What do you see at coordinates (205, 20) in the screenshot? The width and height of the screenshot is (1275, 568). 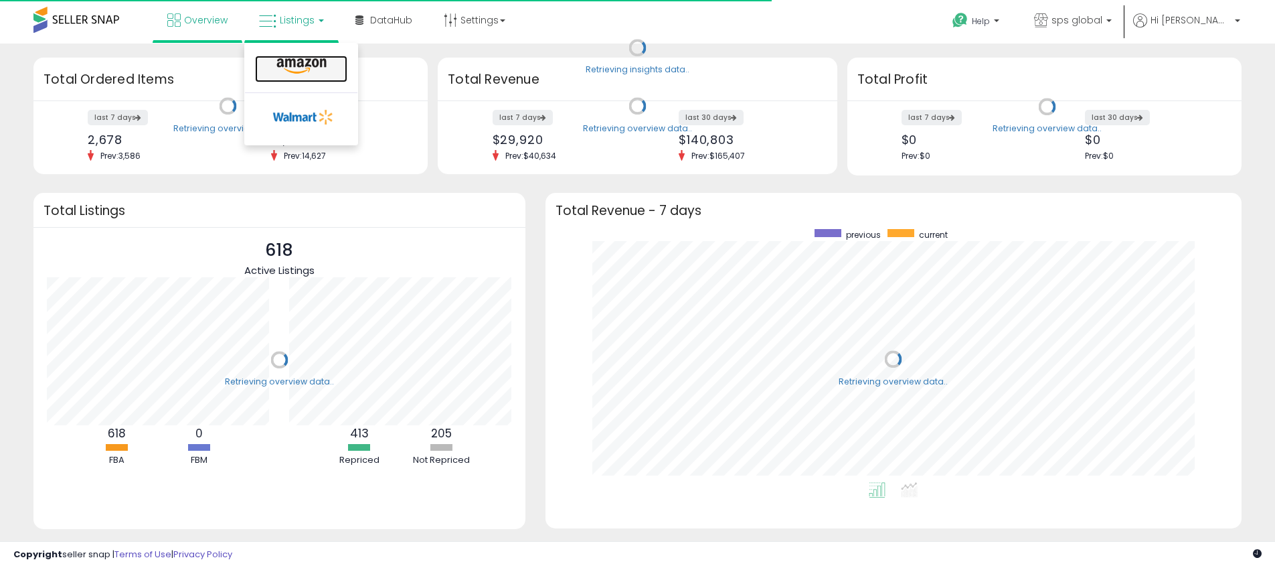 I see `span: Overview` at bounding box center [205, 20].